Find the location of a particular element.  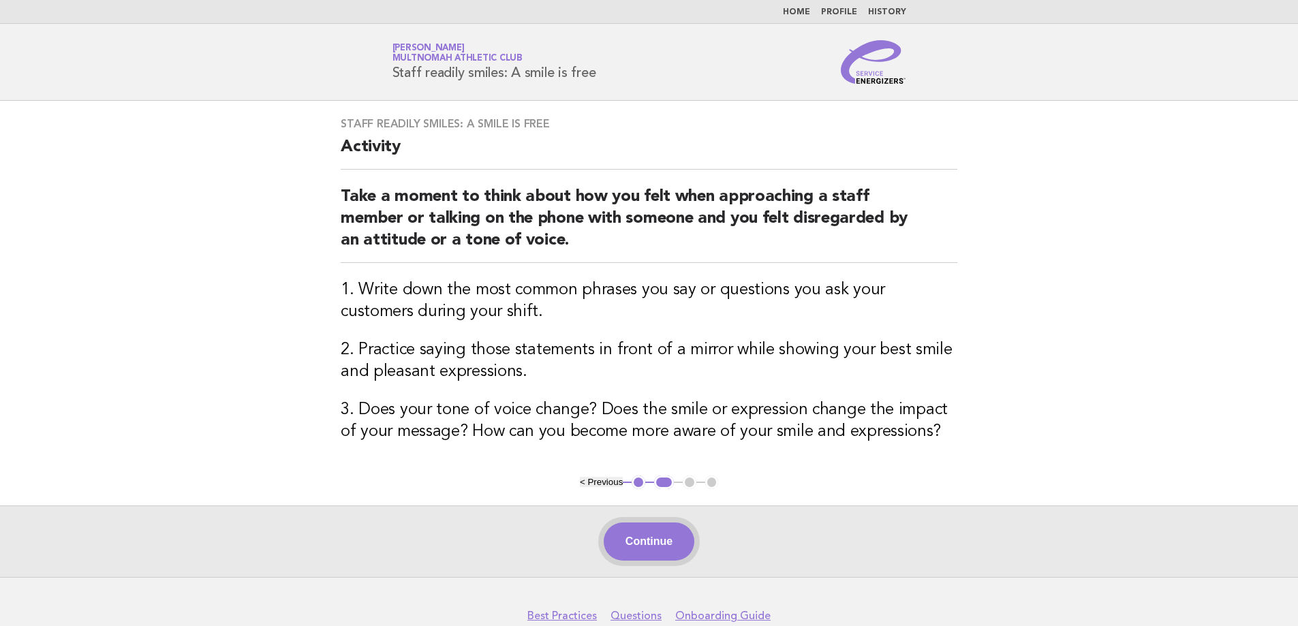

h3: 1. Write down the most common phrases you say or questions you ask your customers during your shift. is located at coordinates (649, 301).